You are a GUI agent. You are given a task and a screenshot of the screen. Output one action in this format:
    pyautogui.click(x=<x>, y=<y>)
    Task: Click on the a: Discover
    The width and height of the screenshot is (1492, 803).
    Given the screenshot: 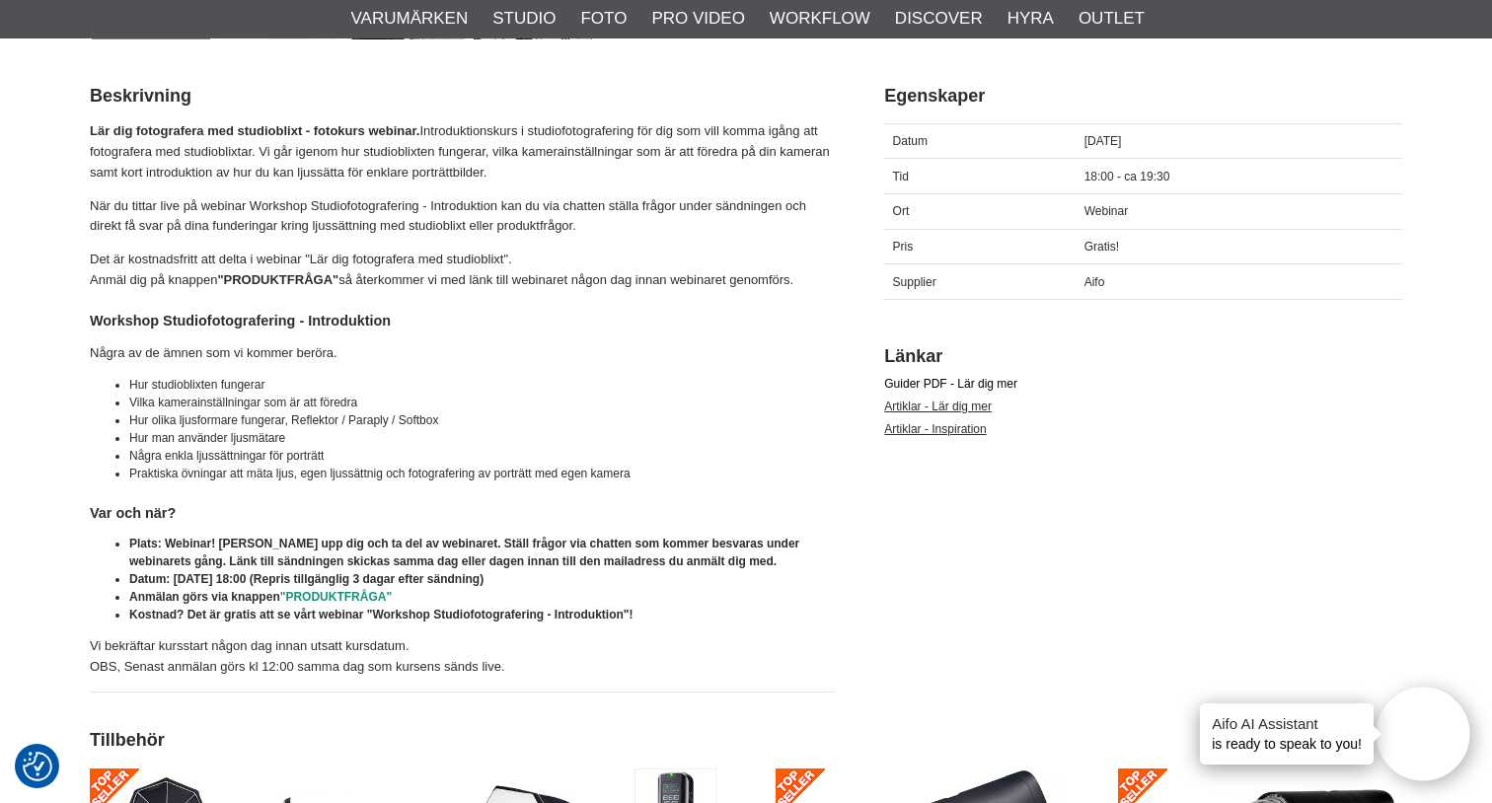 What is the action you would take?
    pyautogui.click(x=938, y=19)
    